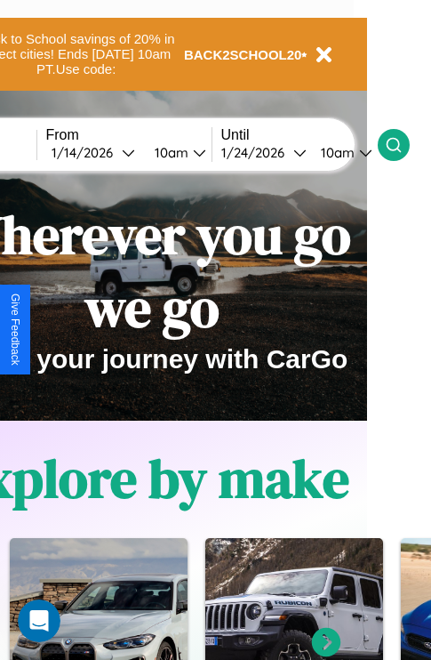 Image resolution: width=431 pixels, height=660 pixels. Describe the element at coordinates (129, 135) in the screenshot. I see `label: From` at that location.